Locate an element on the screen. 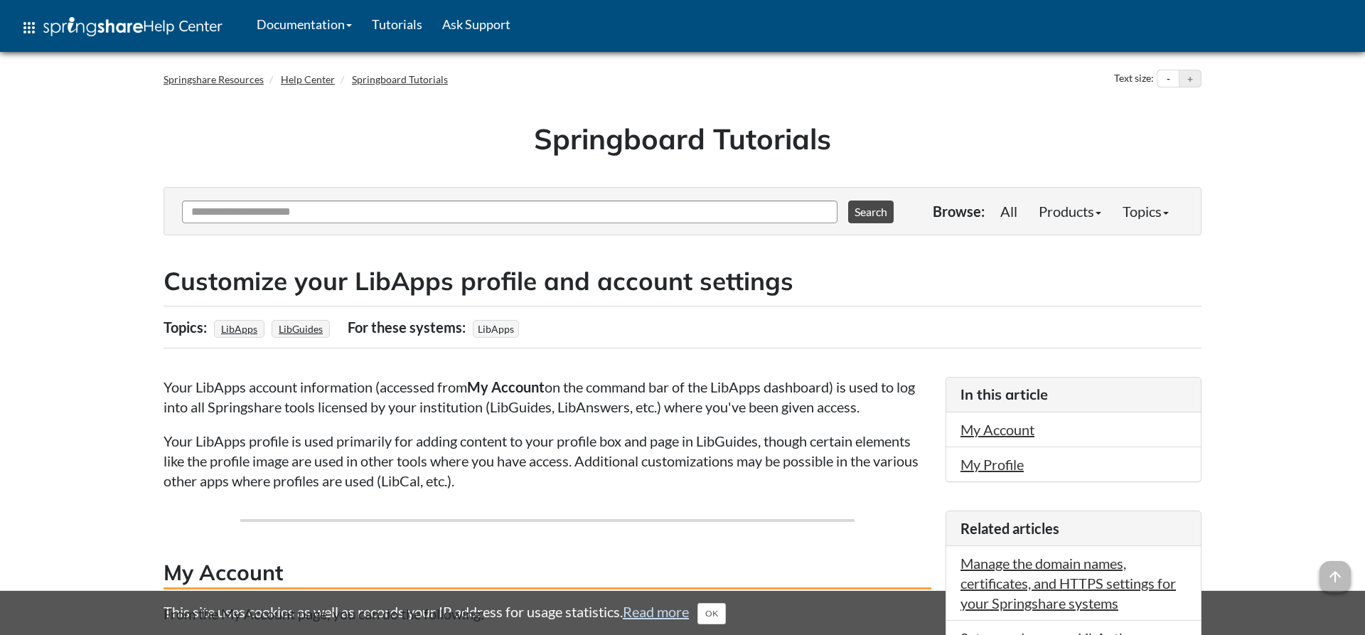 The height and width of the screenshot is (635, 1365). a: Springshare Resources is located at coordinates (213, 79).